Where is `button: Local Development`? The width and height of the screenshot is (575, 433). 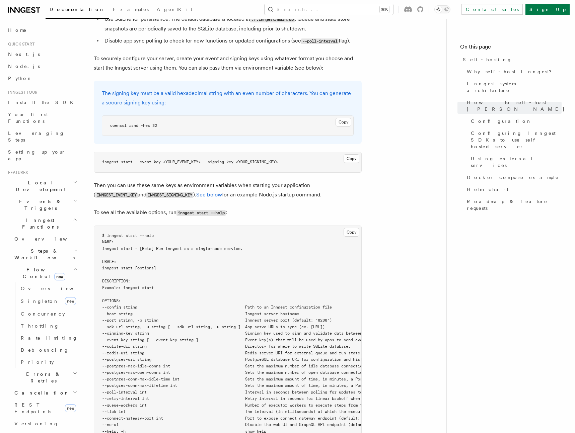 button: Local Development is located at coordinates (42, 186).